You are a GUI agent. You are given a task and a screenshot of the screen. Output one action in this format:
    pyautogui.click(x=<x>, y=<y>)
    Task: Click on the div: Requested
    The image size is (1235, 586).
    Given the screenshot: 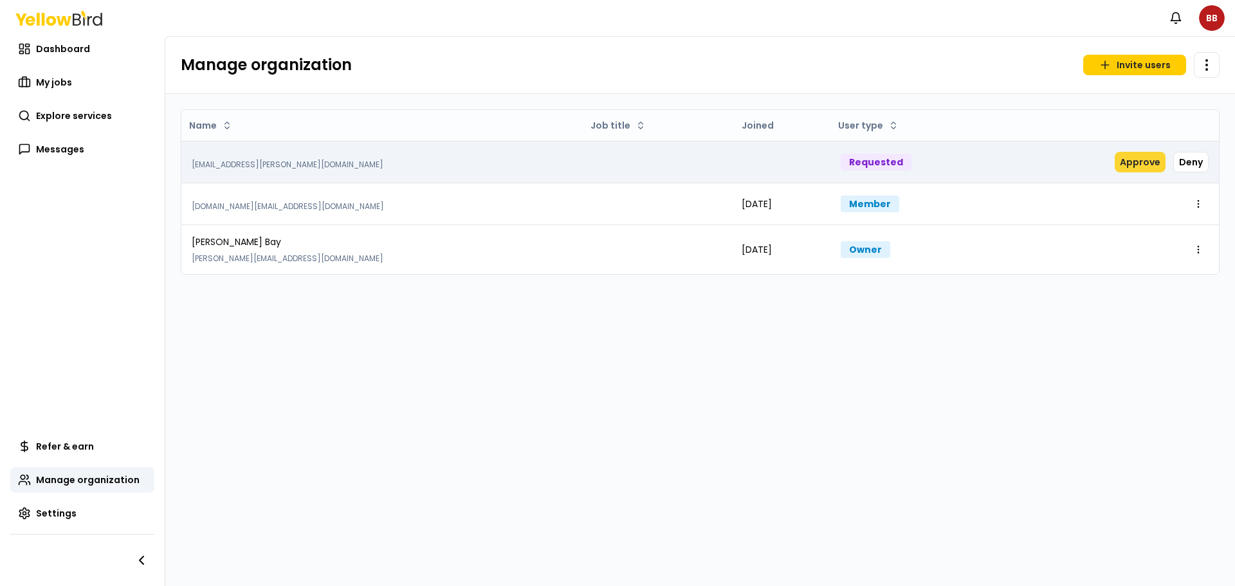 What is the action you would take?
    pyautogui.click(x=876, y=162)
    